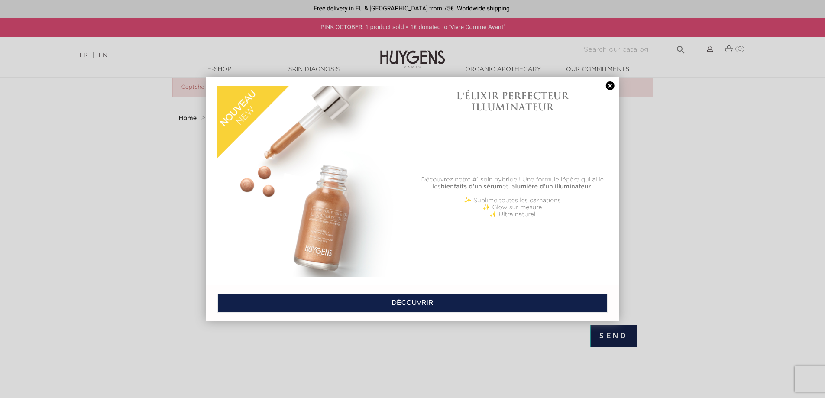 This screenshot has width=825, height=398. I want to click on a: DÉCOUVRIR, so click(412, 303).